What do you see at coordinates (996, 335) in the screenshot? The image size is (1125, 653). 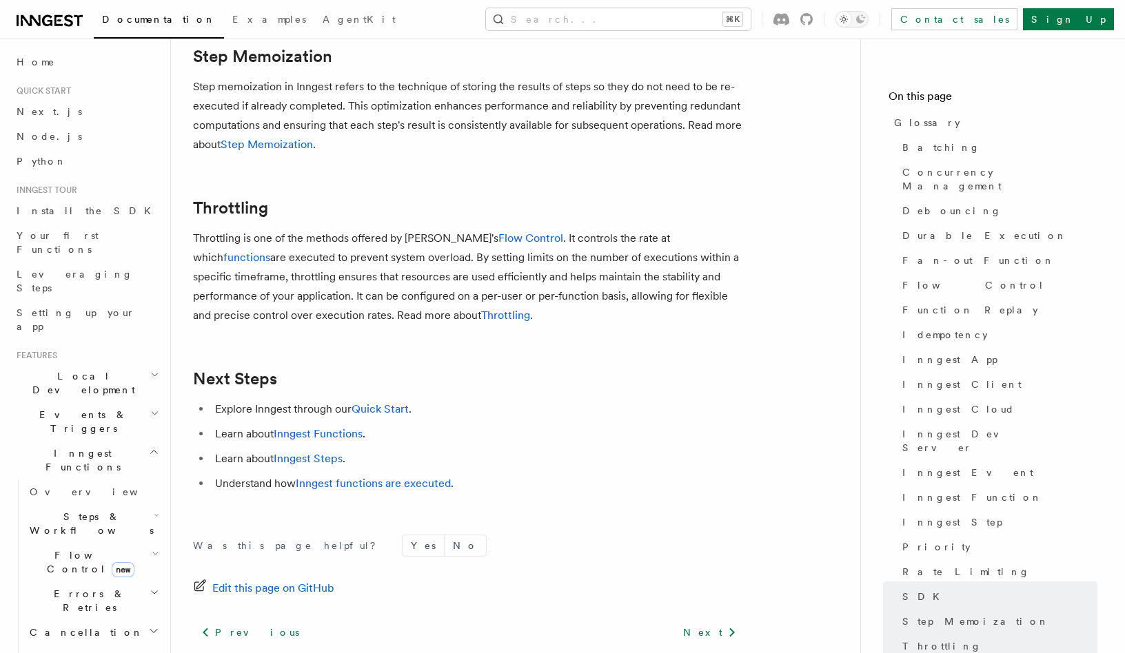 I see `a: Idempotency` at bounding box center [996, 335].